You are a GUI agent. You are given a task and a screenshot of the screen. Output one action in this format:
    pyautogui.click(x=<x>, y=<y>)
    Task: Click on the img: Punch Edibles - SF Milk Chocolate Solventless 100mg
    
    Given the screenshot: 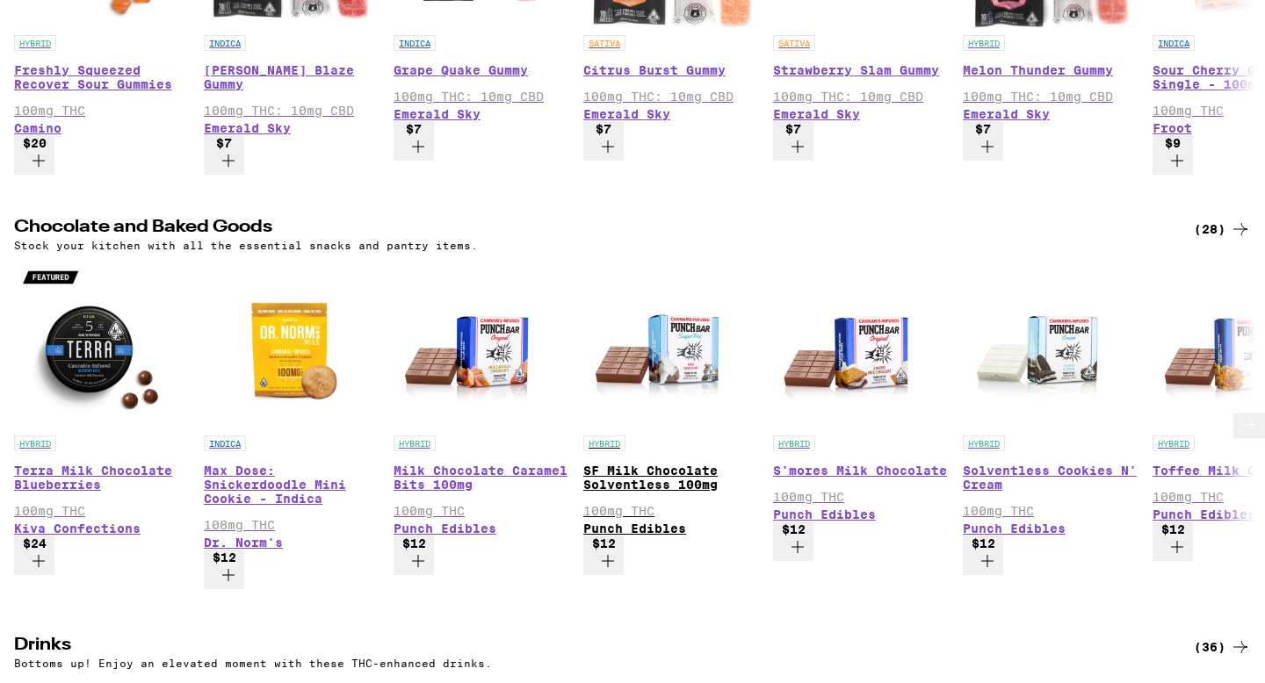 What is the action you would take?
    pyautogui.click(x=671, y=348)
    